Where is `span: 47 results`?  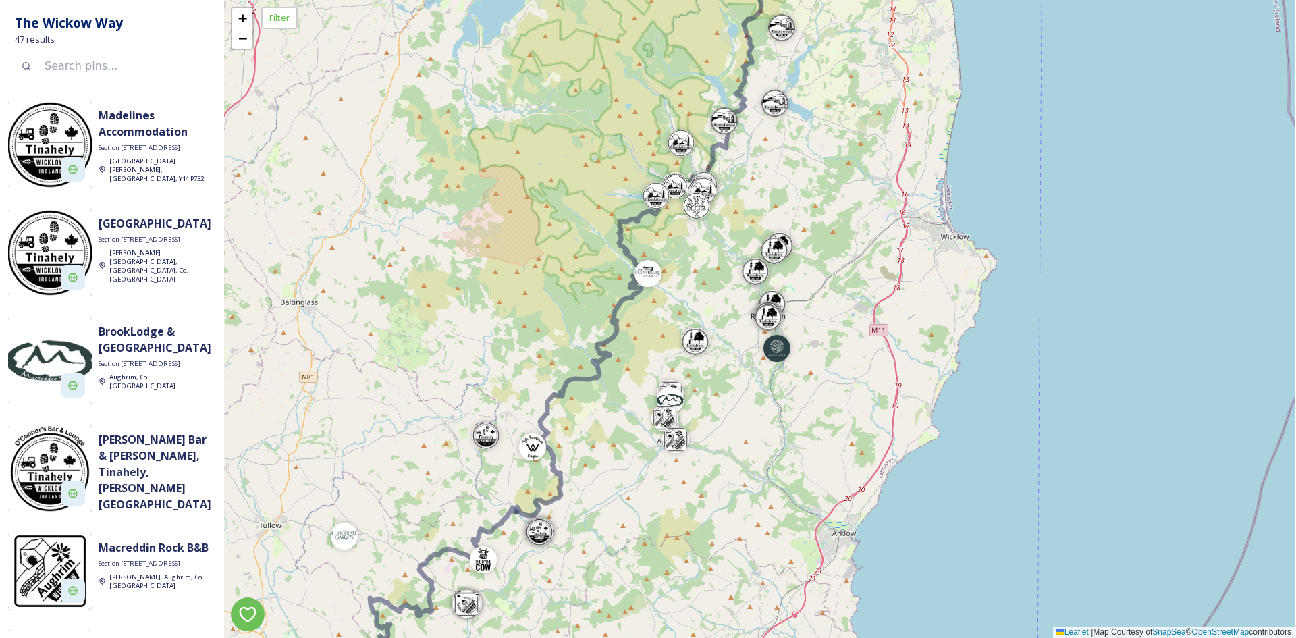
span: 47 results is located at coordinates (34, 39).